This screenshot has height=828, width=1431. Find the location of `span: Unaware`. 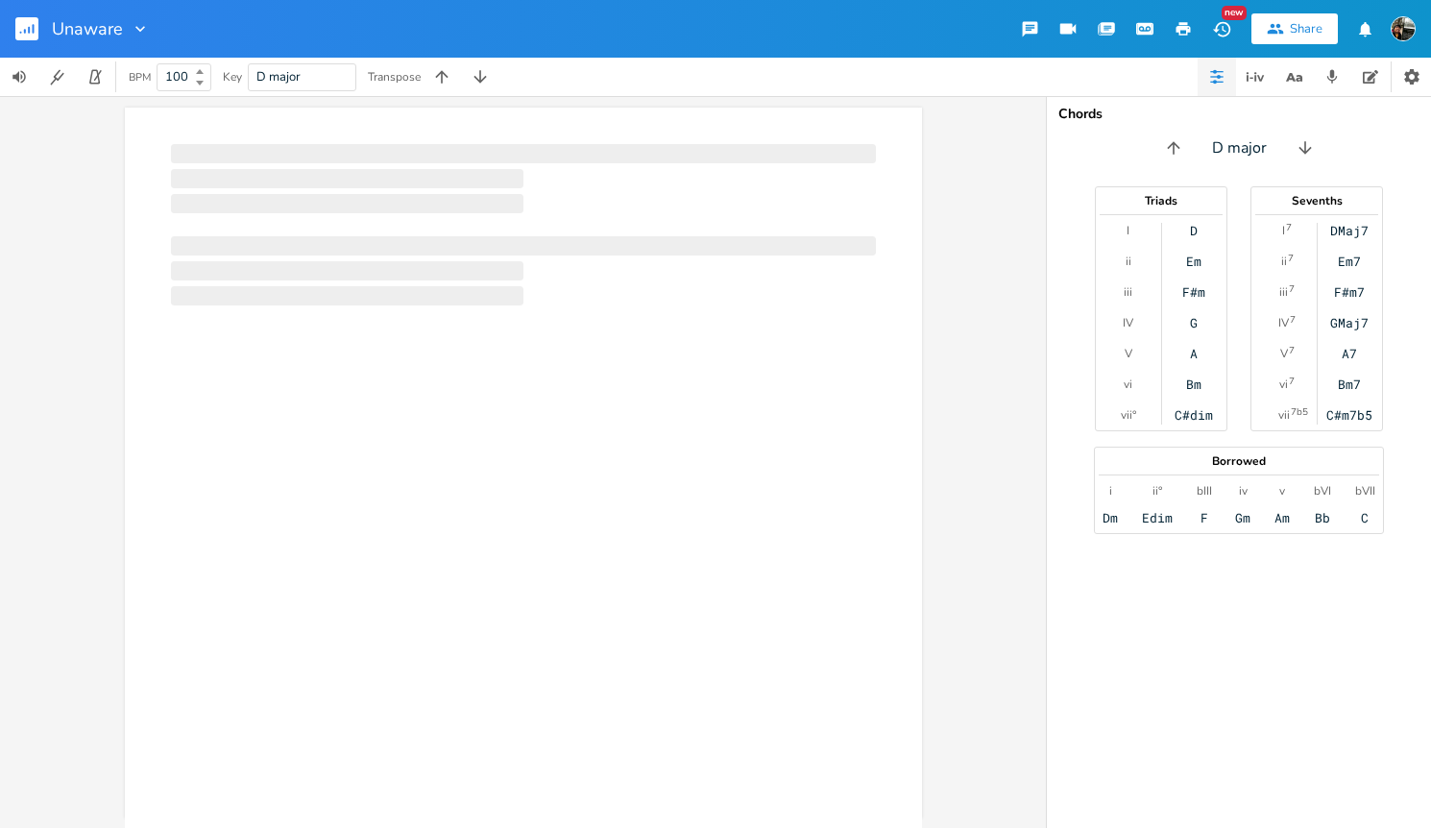

span: Unaware is located at coordinates (87, 29).